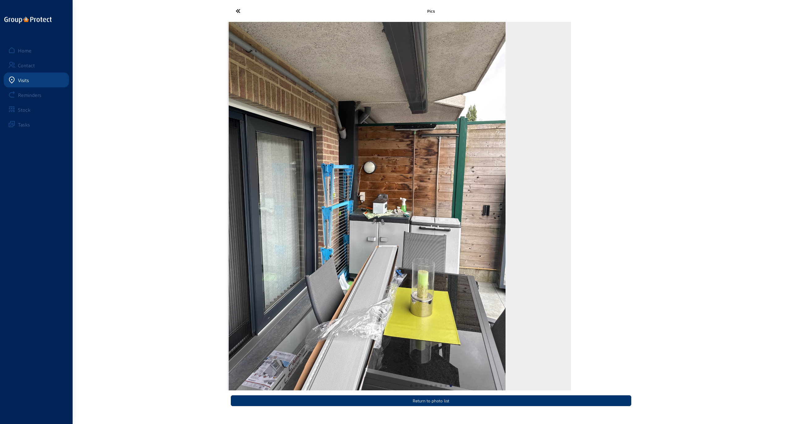 The width and height of the screenshot is (791, 424). What do you see at coordinates (36, 95) in the screenshot?
I see `a: Reminders` at bounding box center [36, 95].